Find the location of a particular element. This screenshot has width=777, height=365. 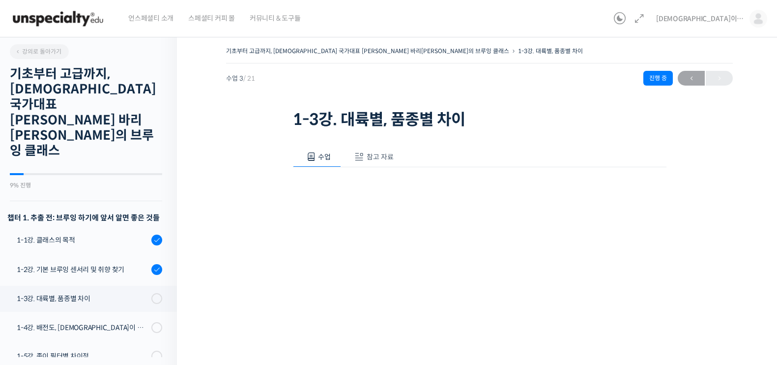

a: ←이전 is located at coordinates (691, 78).